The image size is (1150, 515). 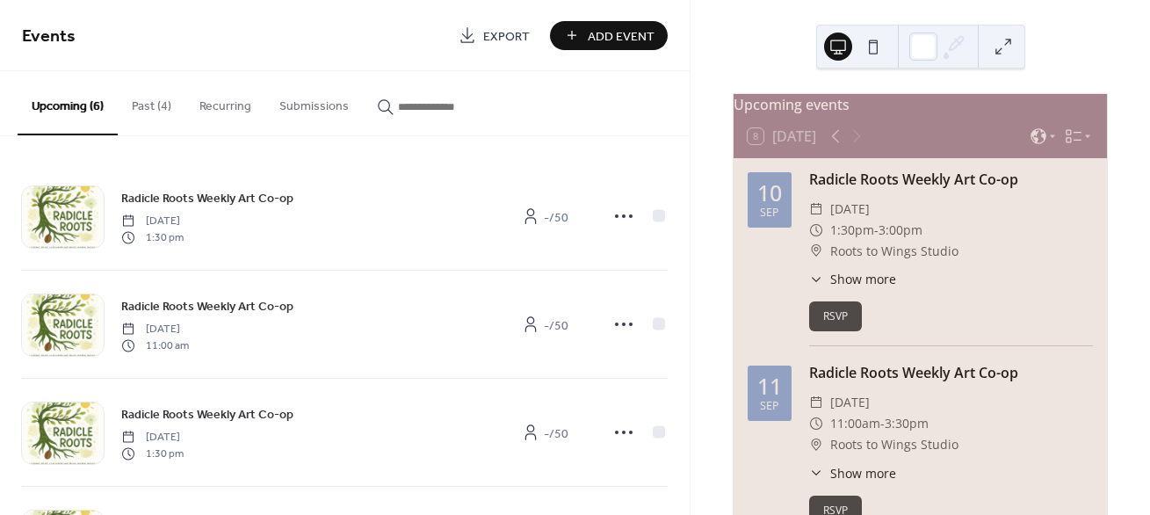 What do you see at coordinates (770, 192) in the screenshot?
I see `div: 10` at bounding box center [770, 192].